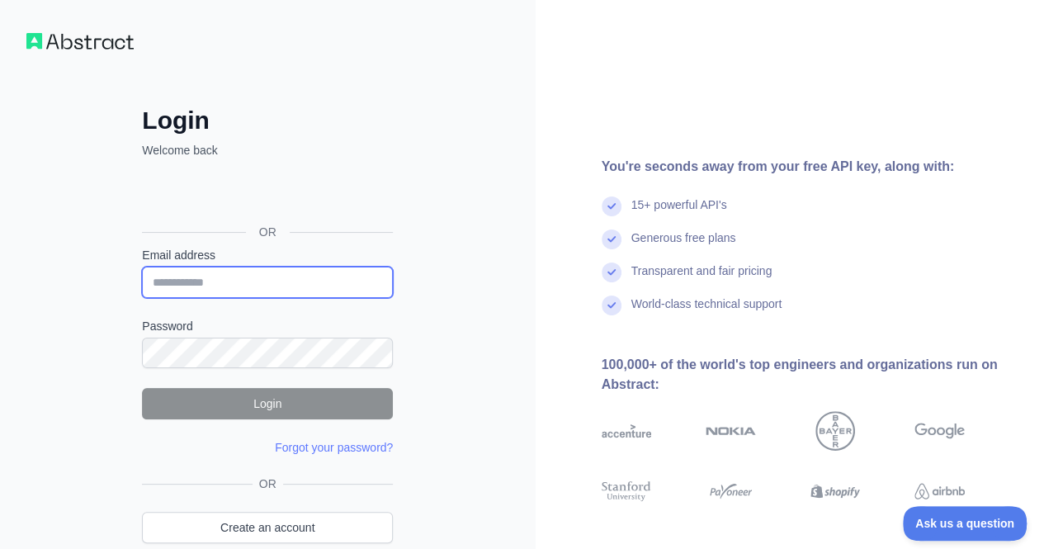  Describe the element at coordinates (730, 431) in the screenshot. I see `img: nokia` at that location.